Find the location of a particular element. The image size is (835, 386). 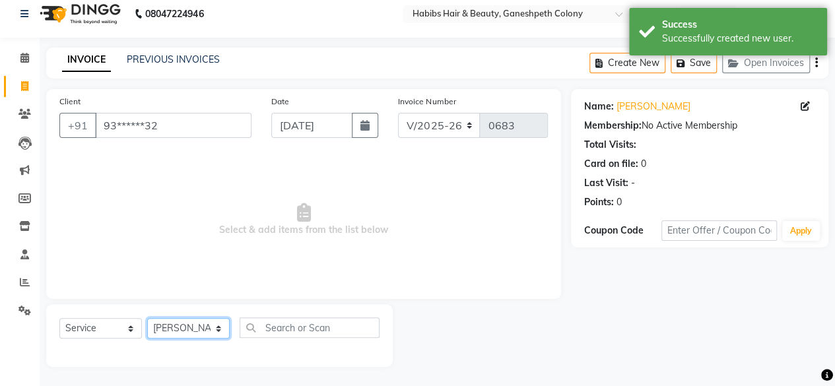

div: Total Visits: is located at coordinates (610, 145).